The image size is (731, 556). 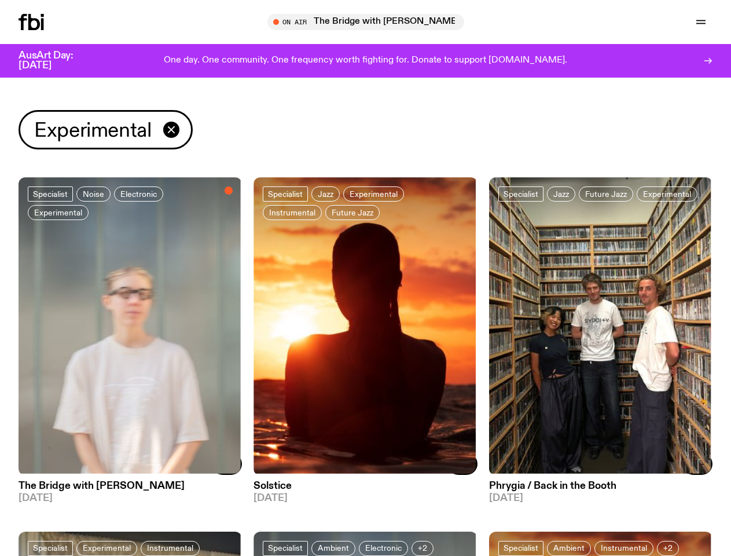 What do you see at coordinates (601, 486) in the screenshot?
I see `h3: Phrygia / Back in the Booth` at bounding box center [601, 486].